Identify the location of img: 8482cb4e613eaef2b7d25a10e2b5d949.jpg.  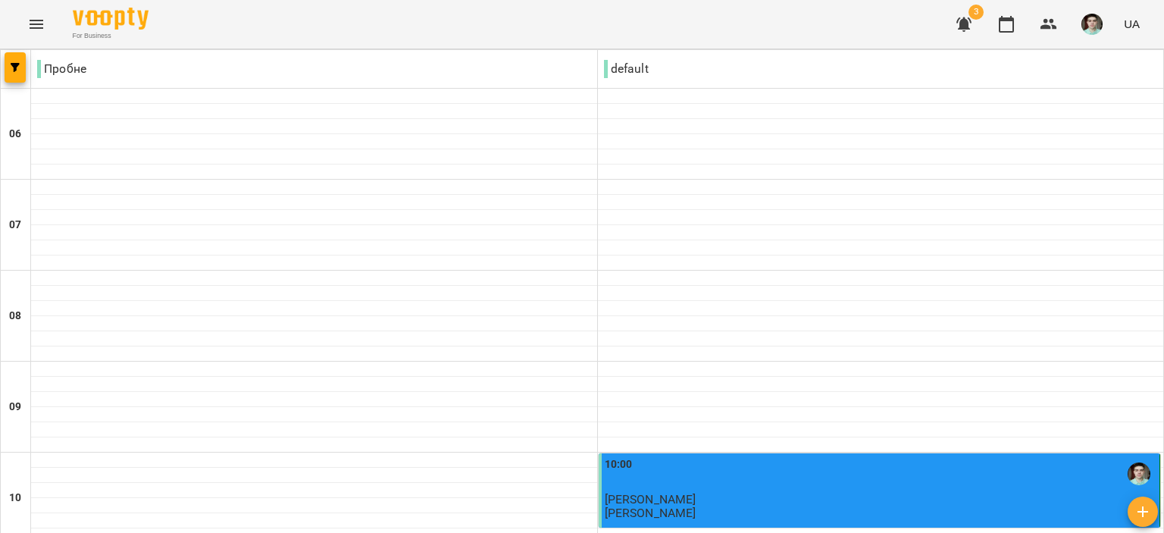
(1092, 24).